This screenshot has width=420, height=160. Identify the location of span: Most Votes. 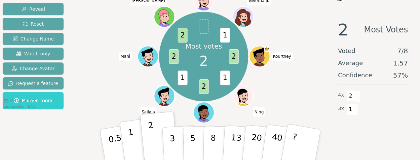
(386, 30).